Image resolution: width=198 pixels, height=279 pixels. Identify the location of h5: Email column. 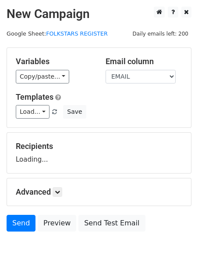
(144, 61).